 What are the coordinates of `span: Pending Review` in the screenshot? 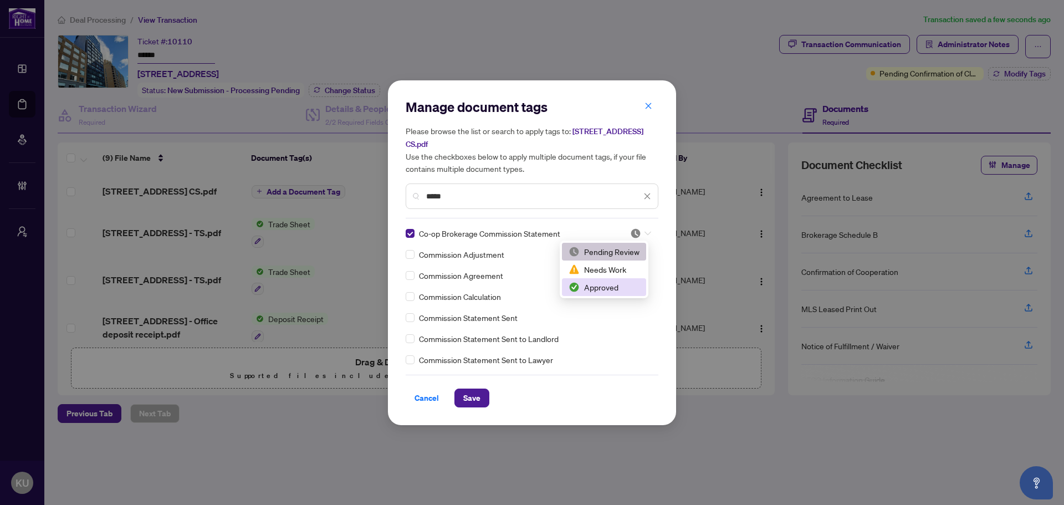 It's located at (640, 233).